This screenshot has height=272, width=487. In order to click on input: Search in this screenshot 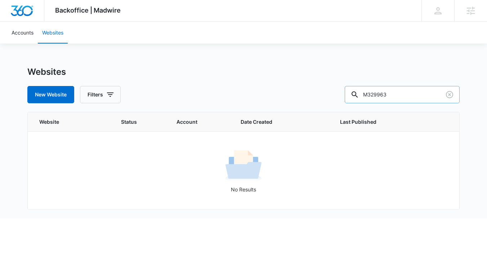, I will do `click(402, 95)`.